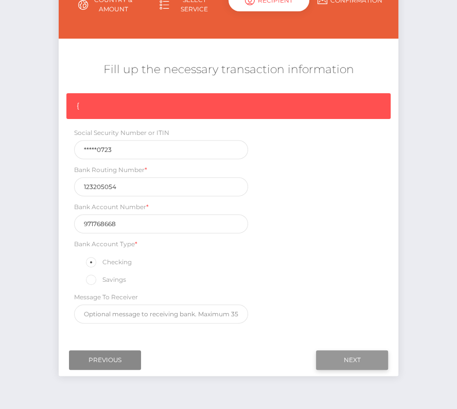  Describe the element at coordinates (111, 207) in the screenshot. I see `label: Bank Account Number` at that location.